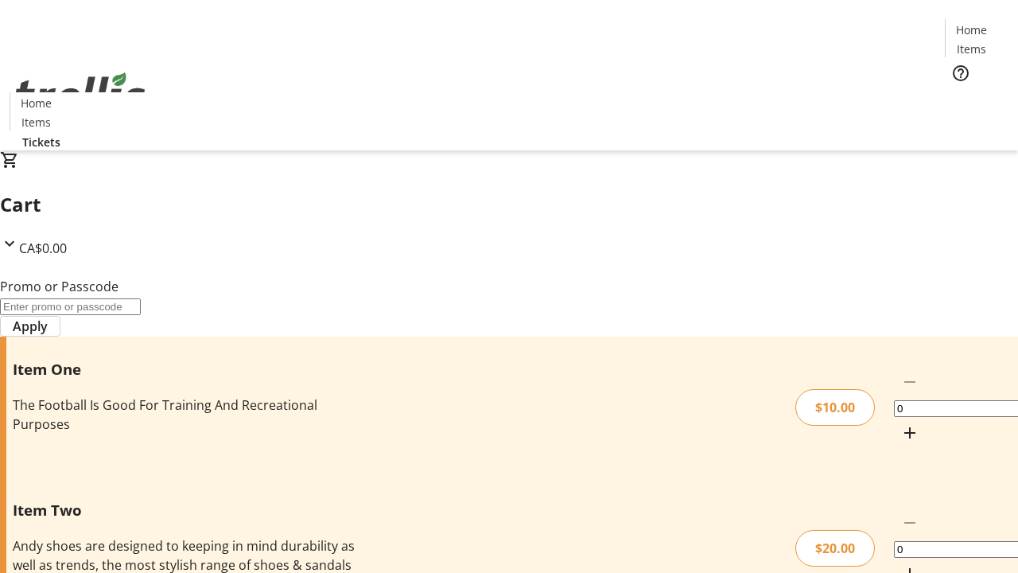  I want to click on button: Increment by one, so click(910, 433).